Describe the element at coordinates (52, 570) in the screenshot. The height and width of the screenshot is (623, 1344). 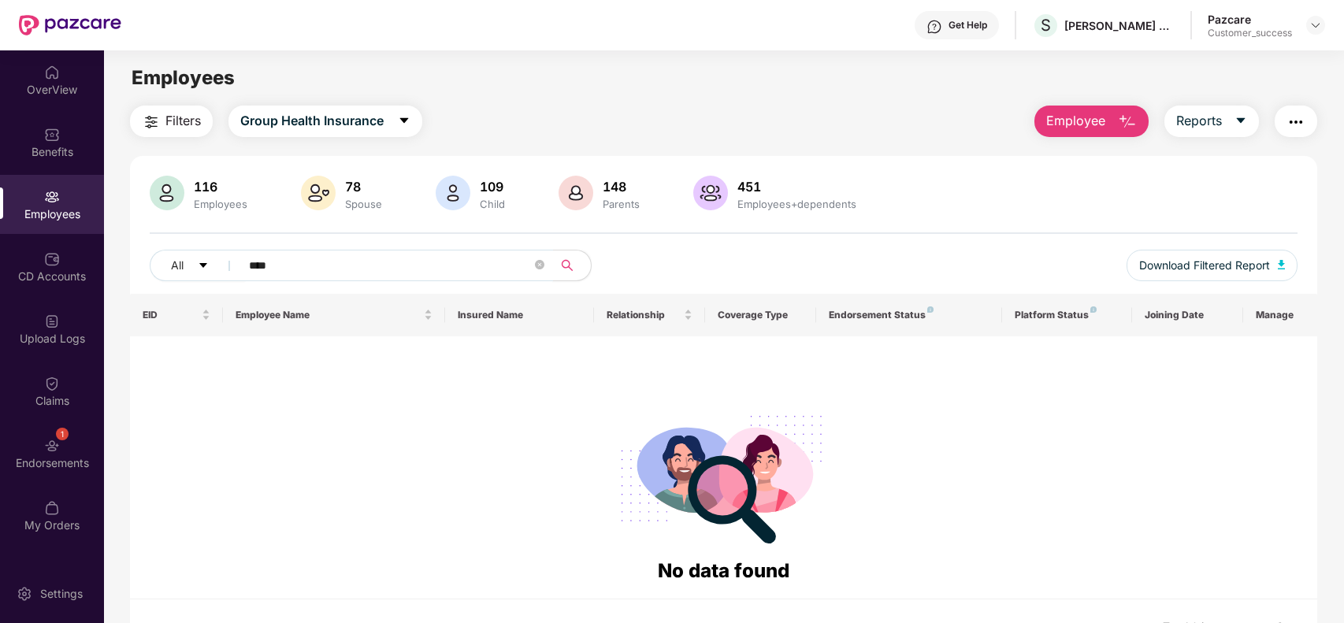
I see `img: svg+xml;base64,PHN2ZyBpZD0iVXBkYXRlZCIgeG1sbnM9Imh0dHA6Ly93d3cudzMub3JnLzIwMDAvc3ZnIiB3aWR0aD0iMj...` at that location.